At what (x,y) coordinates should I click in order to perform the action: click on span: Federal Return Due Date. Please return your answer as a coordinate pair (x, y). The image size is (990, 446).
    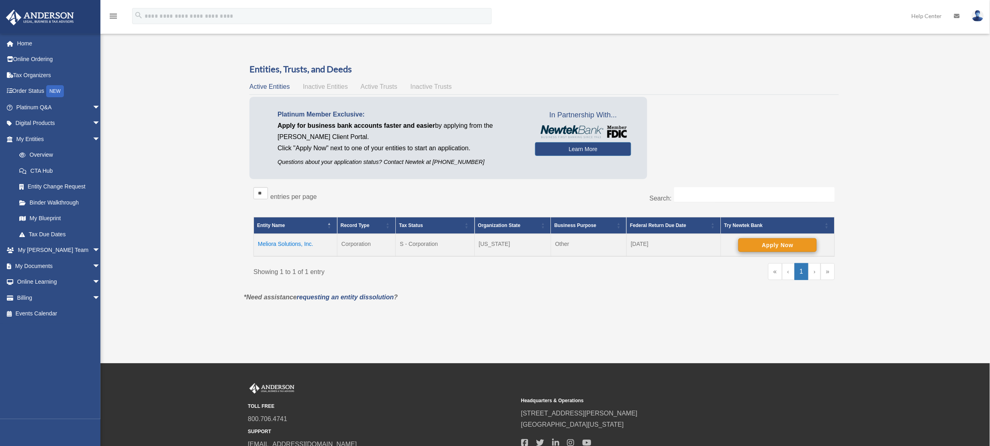
    Looking at the image, I should click on (658, 225).